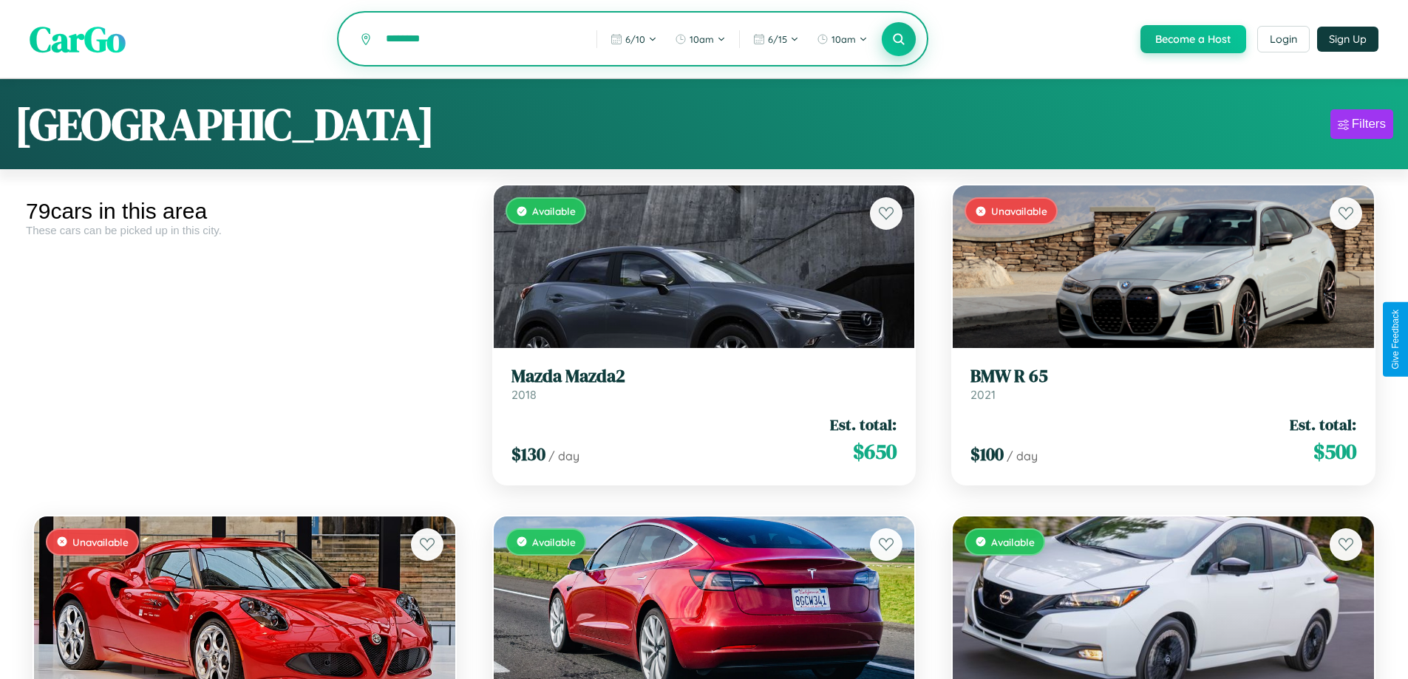  Describe the element at coordinates (1396, 339) in the screenshot. I see `div: Give Feedback` at that location.